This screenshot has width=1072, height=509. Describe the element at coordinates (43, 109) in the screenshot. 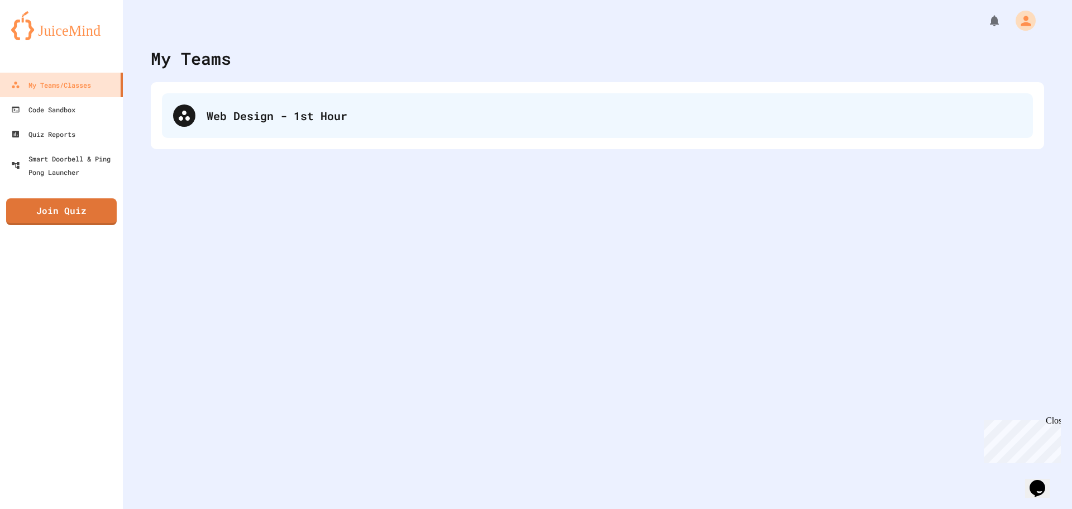

I see `div: Code Sandbox` at that location.